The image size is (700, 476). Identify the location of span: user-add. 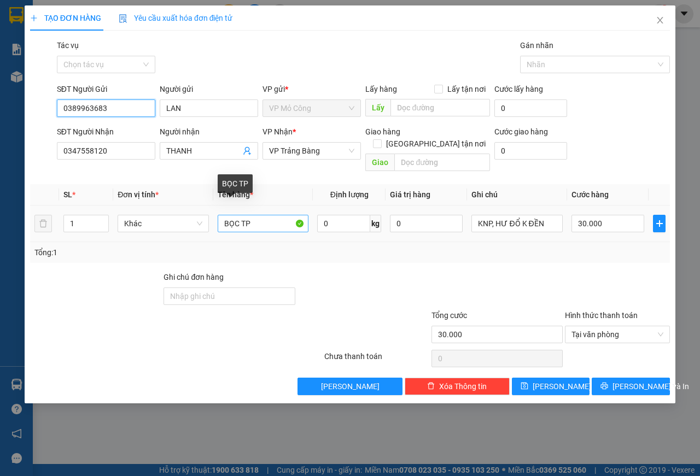
(247, 151).